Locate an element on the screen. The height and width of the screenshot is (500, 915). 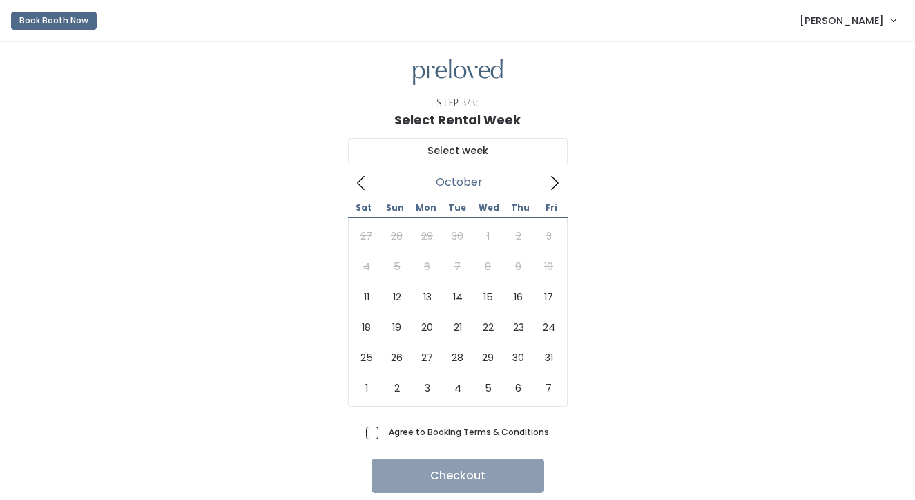
span: October 25, 2025 is located at coordinates (367, 358).